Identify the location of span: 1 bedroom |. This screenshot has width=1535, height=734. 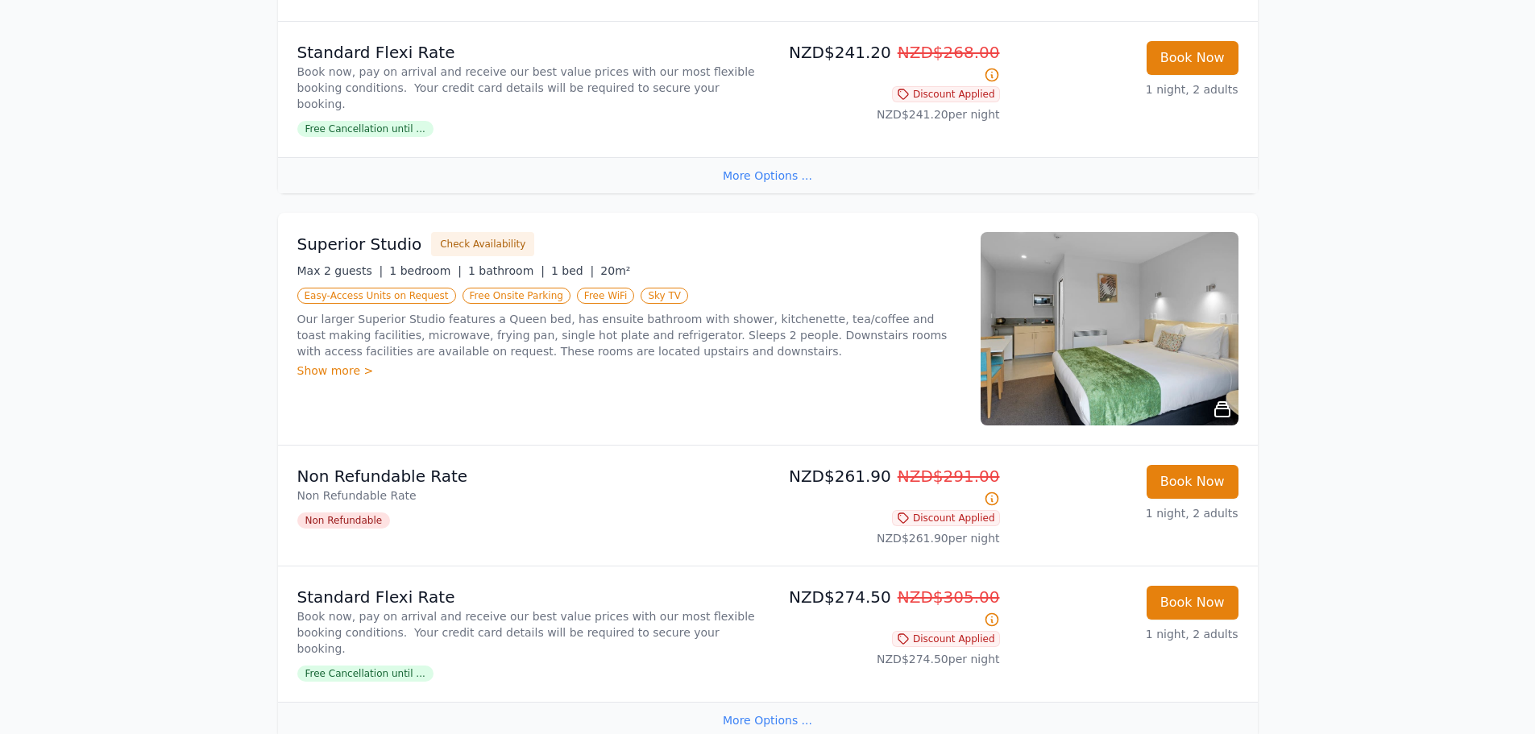
(425, 271).